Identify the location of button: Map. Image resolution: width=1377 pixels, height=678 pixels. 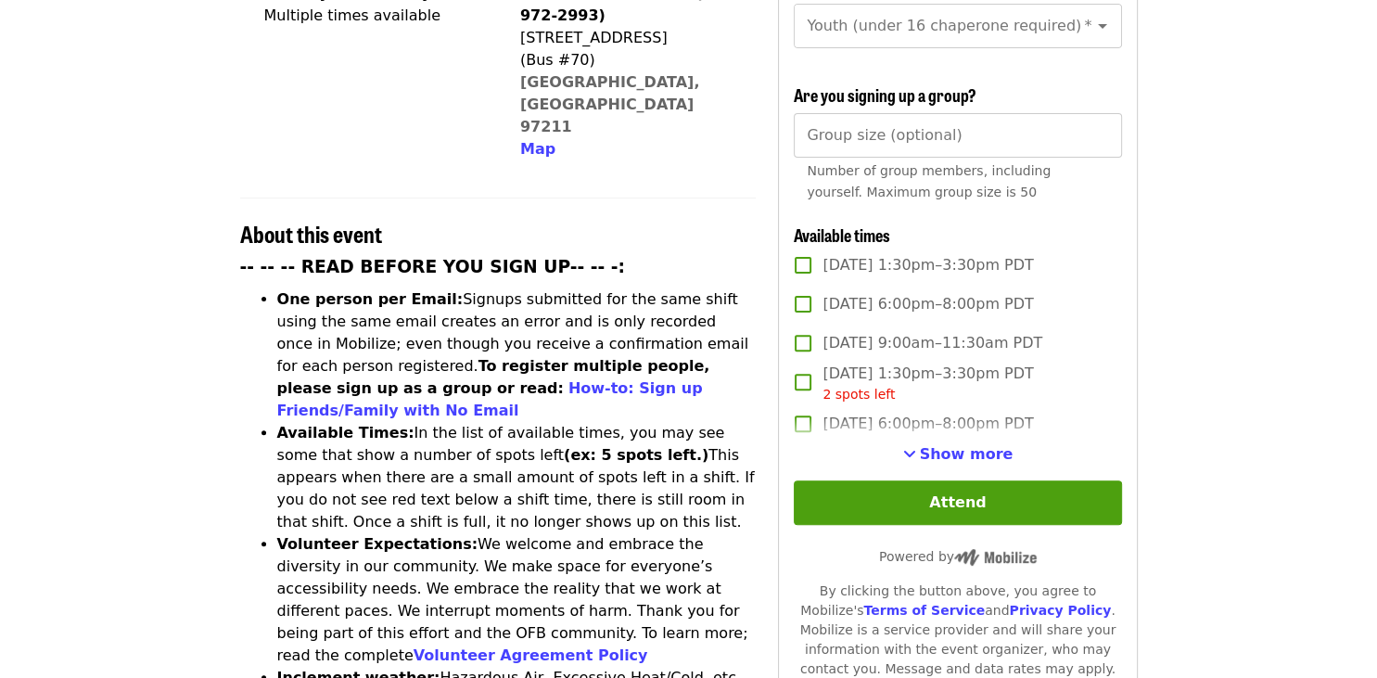
(538, 149).